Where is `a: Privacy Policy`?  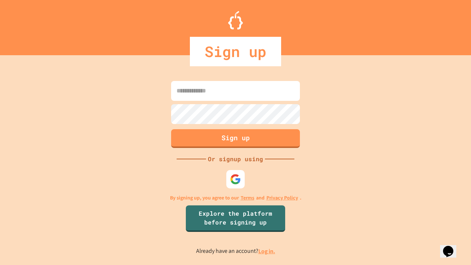 a: Privacy Policy is located at coordinates (282, 198).